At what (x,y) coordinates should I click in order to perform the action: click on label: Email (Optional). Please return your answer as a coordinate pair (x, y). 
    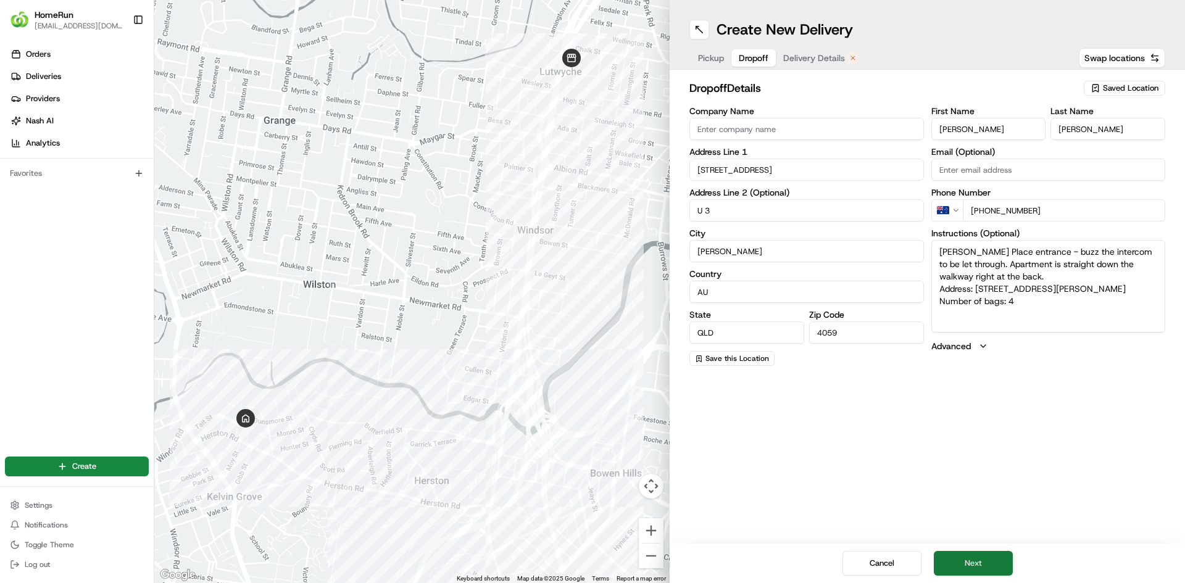
    Looking at the image, I should click on (1048, 152).